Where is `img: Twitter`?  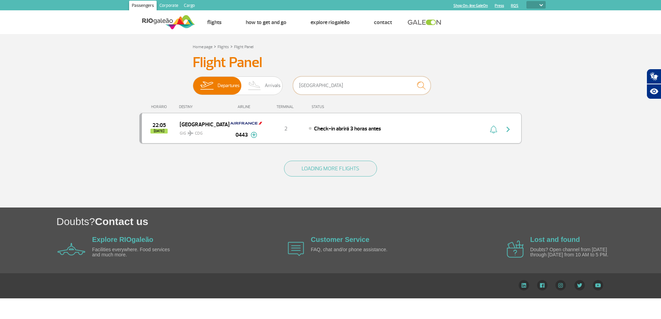 img: Twitter is located at coordinates (580, 286).